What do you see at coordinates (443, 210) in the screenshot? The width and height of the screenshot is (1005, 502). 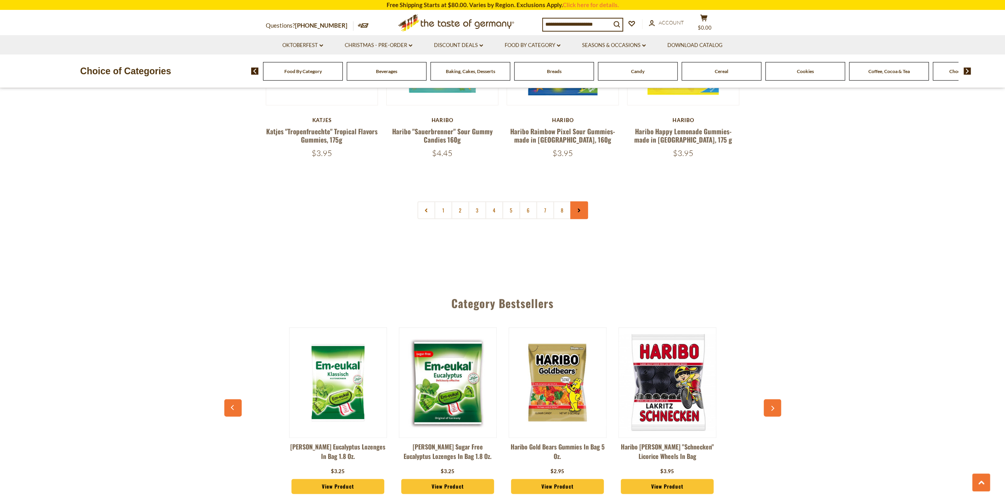 I see `a: 1` at bounding box center [443, 210].